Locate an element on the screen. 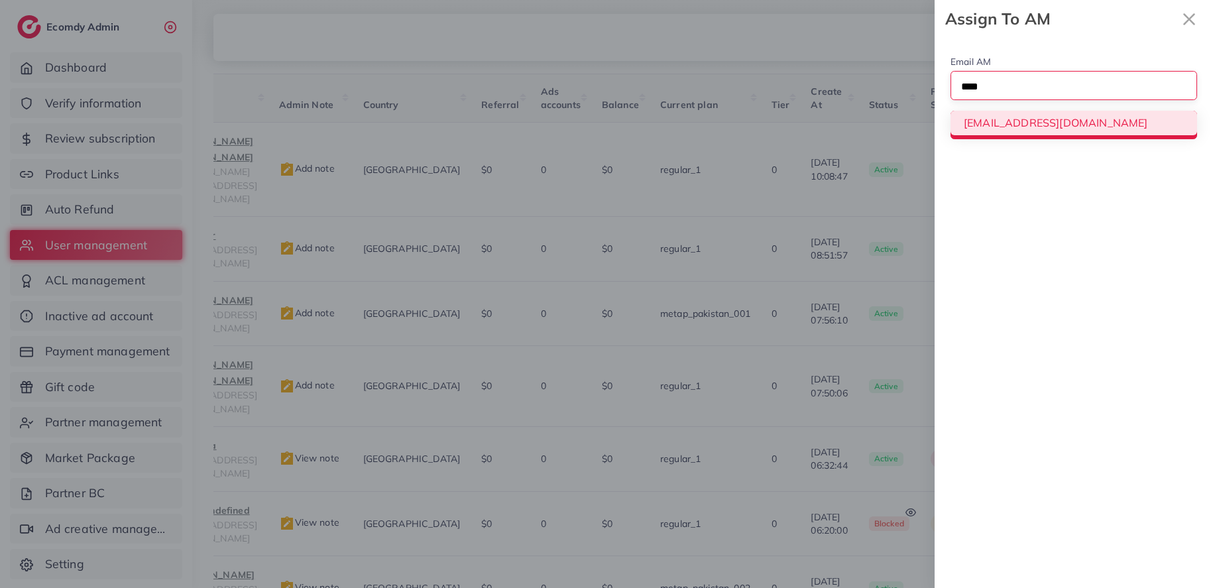  div: Search for option is located at coordinates (1074, 85).